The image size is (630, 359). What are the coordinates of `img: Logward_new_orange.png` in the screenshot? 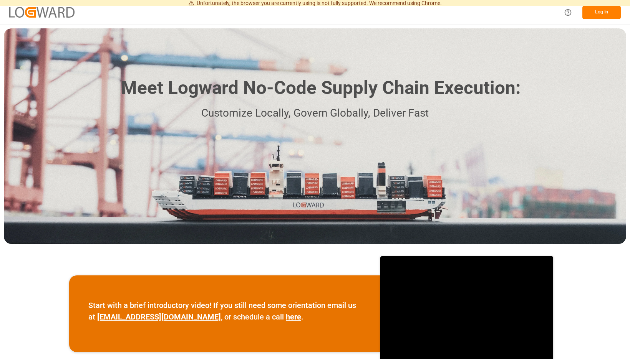 It's located at (42, 12).